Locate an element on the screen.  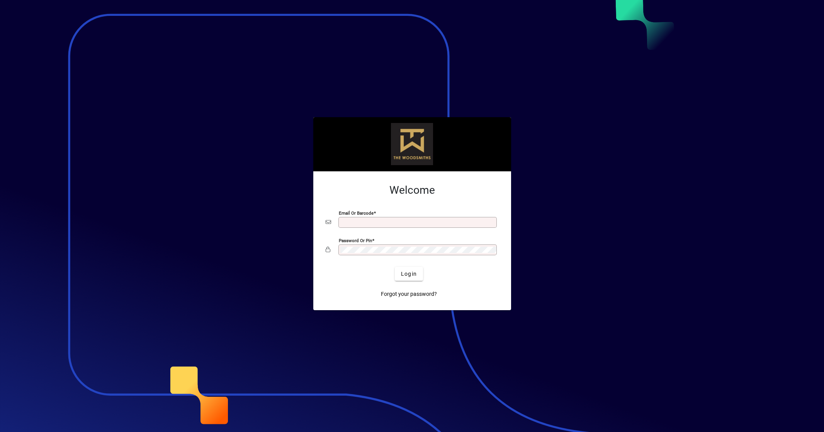
button: Login is located at coordinates (409, 274).